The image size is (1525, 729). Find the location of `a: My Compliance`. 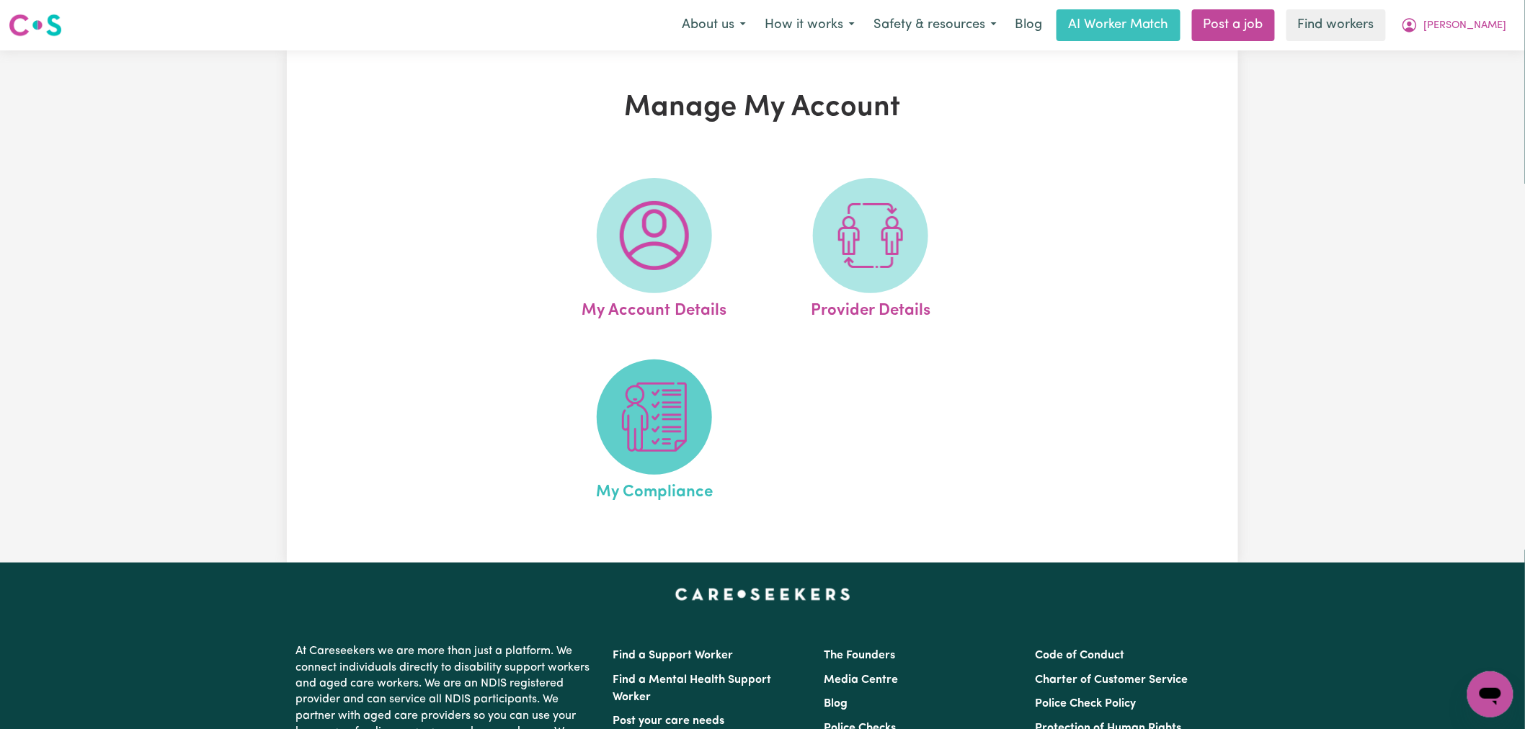

a: My Compliance is located at coordinates (654, 432).